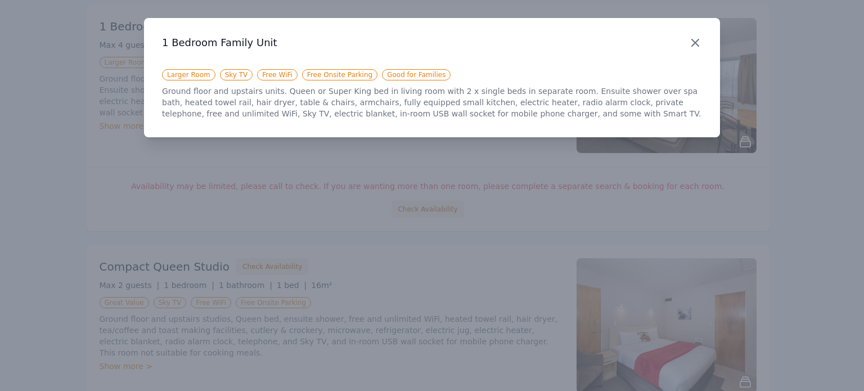 The height and width of the screenshot is (391, 864). What do you see at coordinates (416, 75) in the screenshot?
I see `span: Good for Families` at bounding box center [416, 75].